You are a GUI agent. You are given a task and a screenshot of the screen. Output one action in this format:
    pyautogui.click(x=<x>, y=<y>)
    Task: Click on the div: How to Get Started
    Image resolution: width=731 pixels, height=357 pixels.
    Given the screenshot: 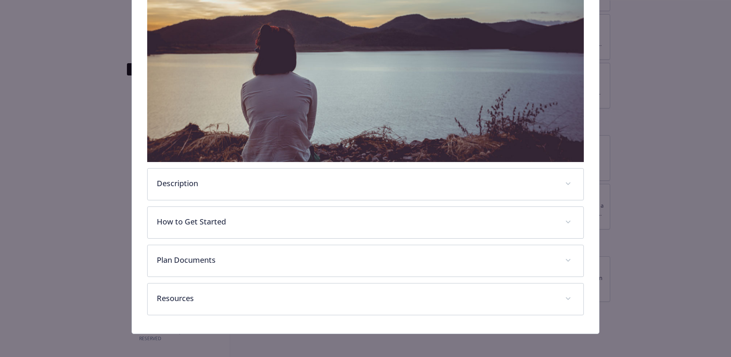 What is the action you would take?
    pyautogui.click(x=366, y=222)
    